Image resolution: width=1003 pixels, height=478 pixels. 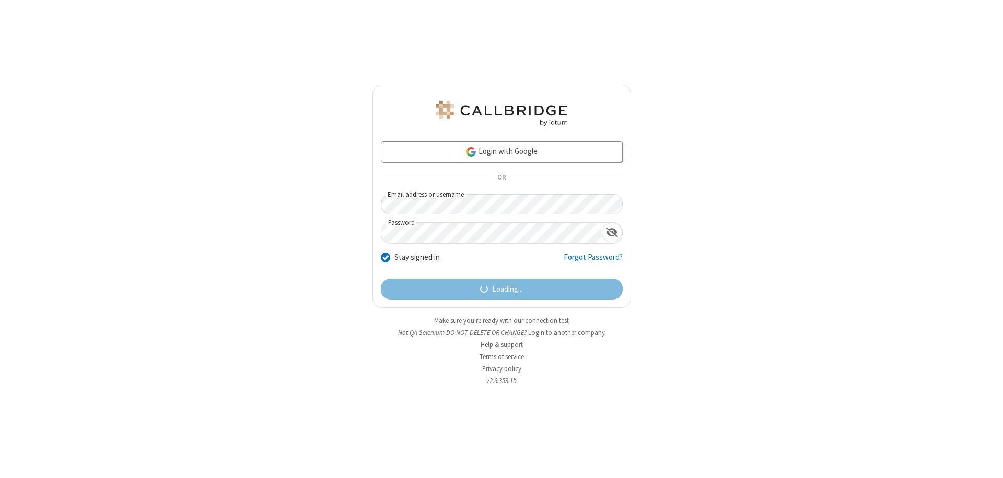 What do you see at coordinates (501, 333) in the screenshot?
I see `li: Not QA Selenium DO NOT DELETE OR CHANGE?` at bounding box center [501, 333].